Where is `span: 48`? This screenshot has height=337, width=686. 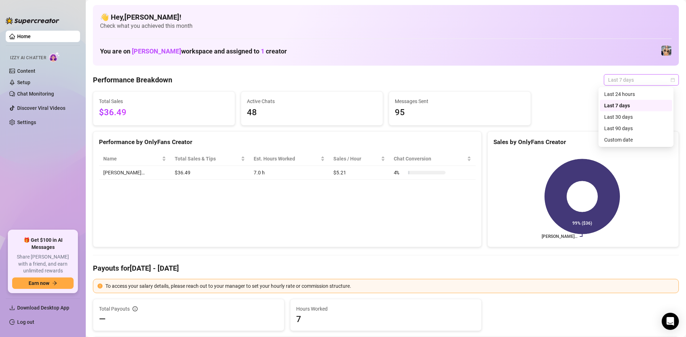
span: 48 is located at coordinates (312, 113).